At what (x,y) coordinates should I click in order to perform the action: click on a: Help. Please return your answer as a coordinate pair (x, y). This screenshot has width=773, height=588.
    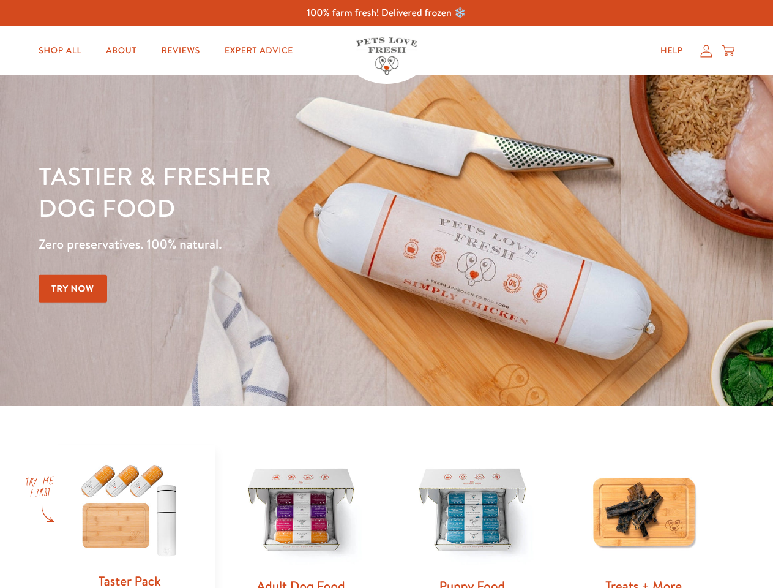
    Looking at the image, I should click on (671, 51).